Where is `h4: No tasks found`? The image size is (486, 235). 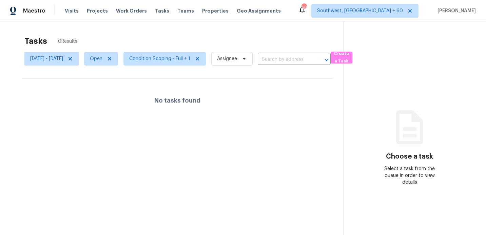 h4: No tasks found is located at coordinates (177, 100).